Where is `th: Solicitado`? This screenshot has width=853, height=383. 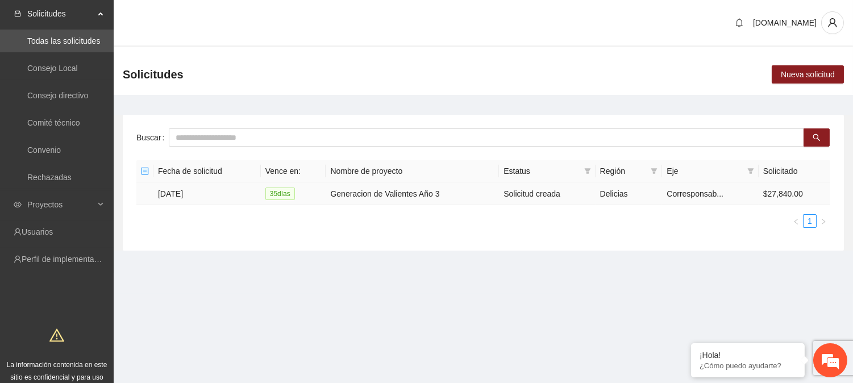
th: Solicitado is located at coordinates (794, 171).